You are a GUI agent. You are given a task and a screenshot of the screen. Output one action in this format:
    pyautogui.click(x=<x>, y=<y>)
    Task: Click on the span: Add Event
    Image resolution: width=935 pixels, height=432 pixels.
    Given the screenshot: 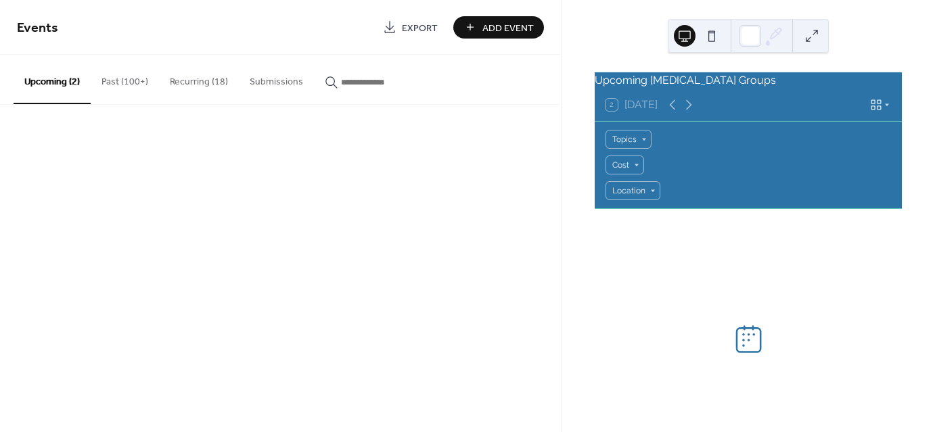 What is the action you would take?
    pyautogui.click(x=508, y=28)
    